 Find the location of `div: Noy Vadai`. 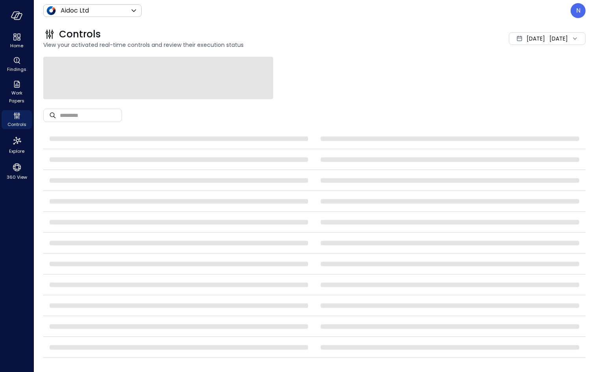

div: Noy Vadai is located at coordinates (578, 11).